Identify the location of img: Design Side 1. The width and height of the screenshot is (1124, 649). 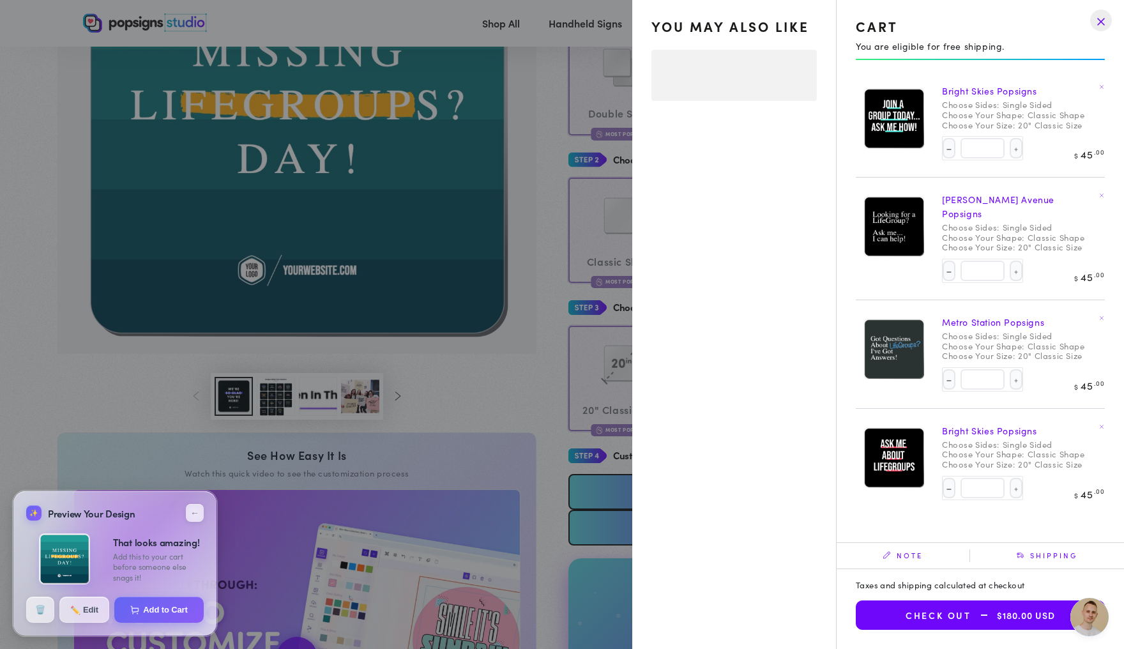
(65, 559).